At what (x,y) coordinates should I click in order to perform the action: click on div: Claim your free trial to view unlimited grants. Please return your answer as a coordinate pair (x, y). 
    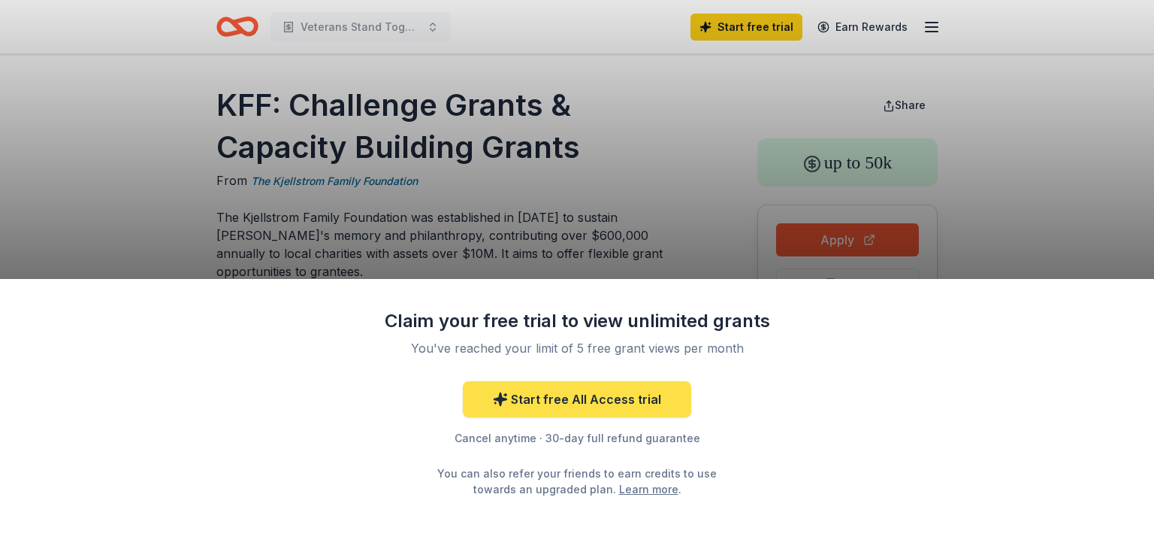
    Looking at the image, I should click on (577, 321).